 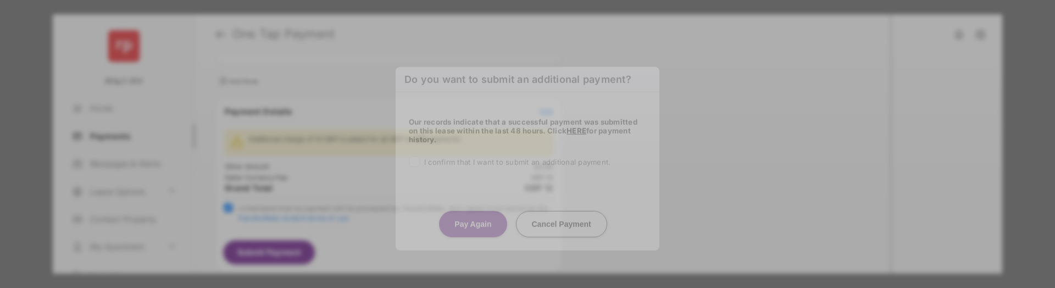 I want to click on h6: Do you want to submit an additional payment?, so click(x=527, y=80).